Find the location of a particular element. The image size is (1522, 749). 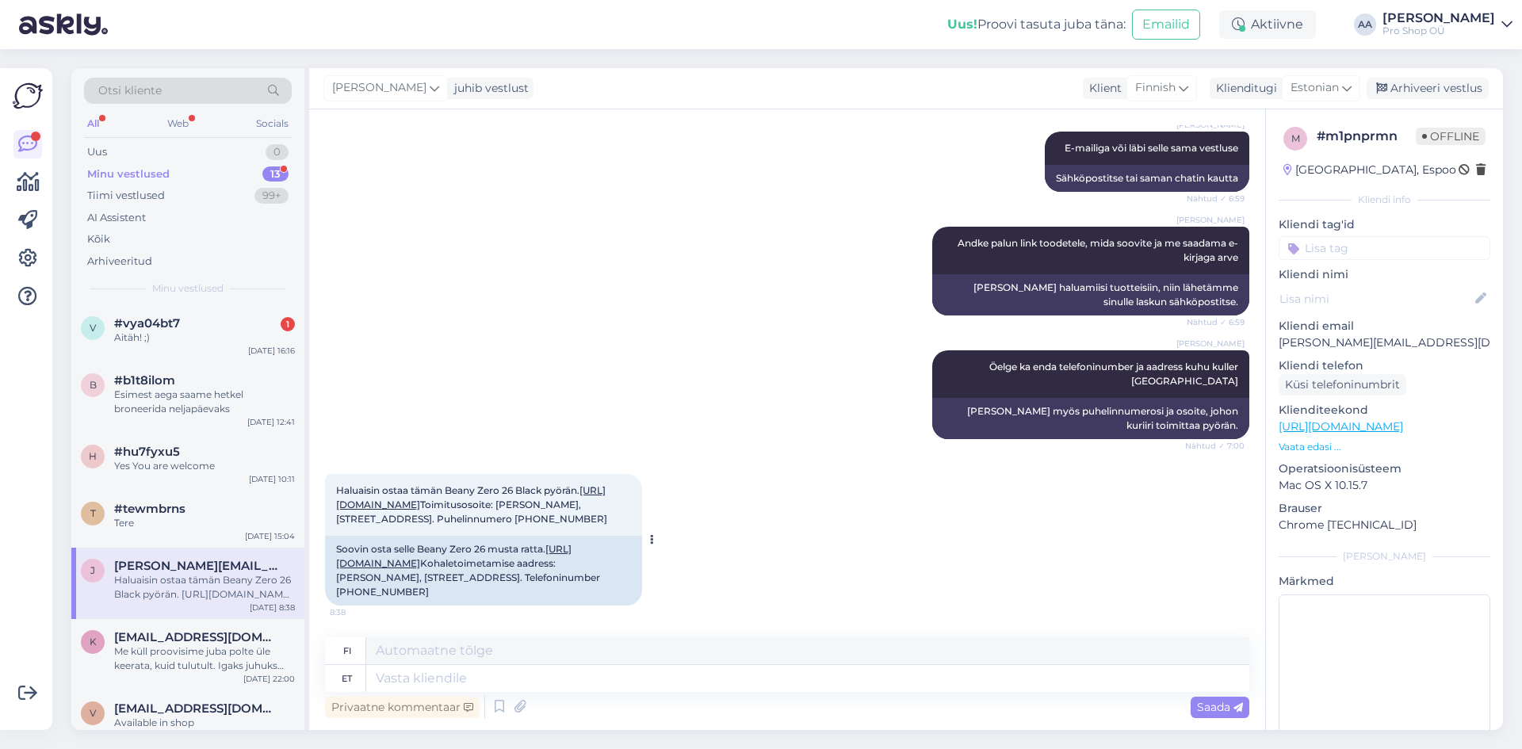

div: Uus is located at coordinates (97, 152).